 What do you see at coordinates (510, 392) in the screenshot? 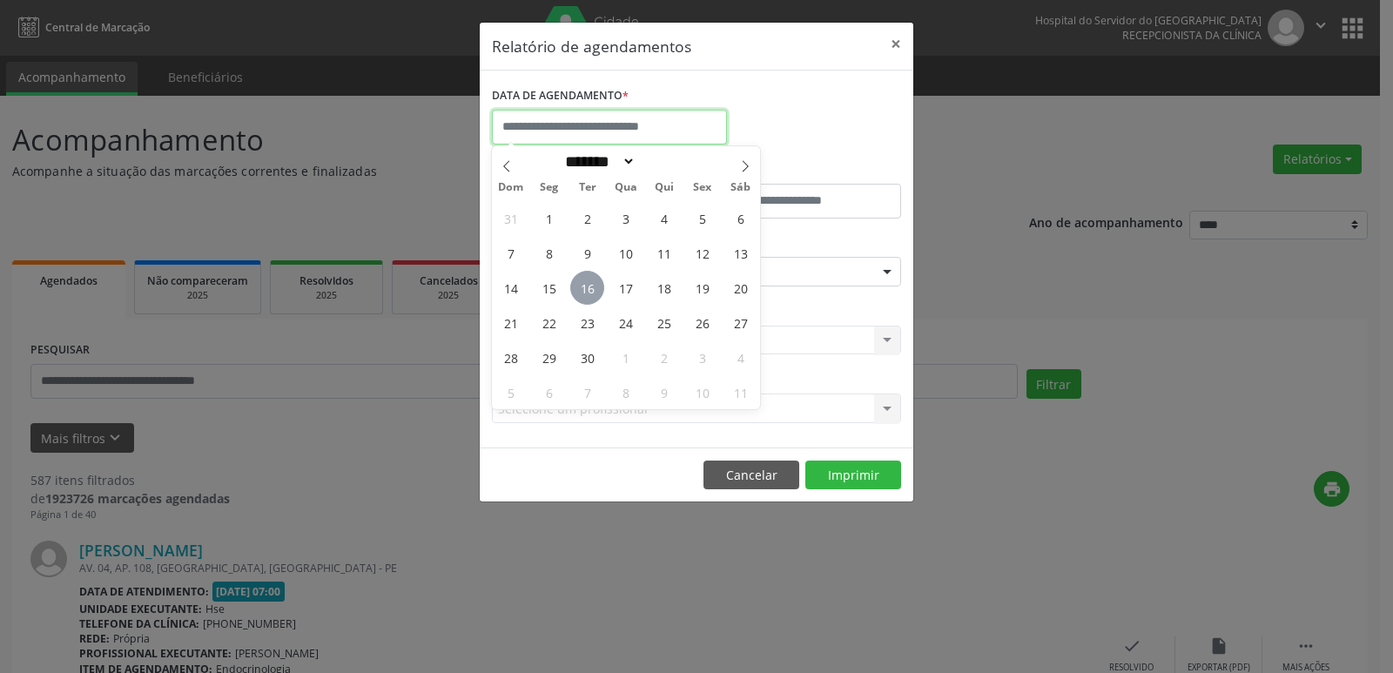
I see `span: Outubro 5, 2025` at bounding box center [510, 392].